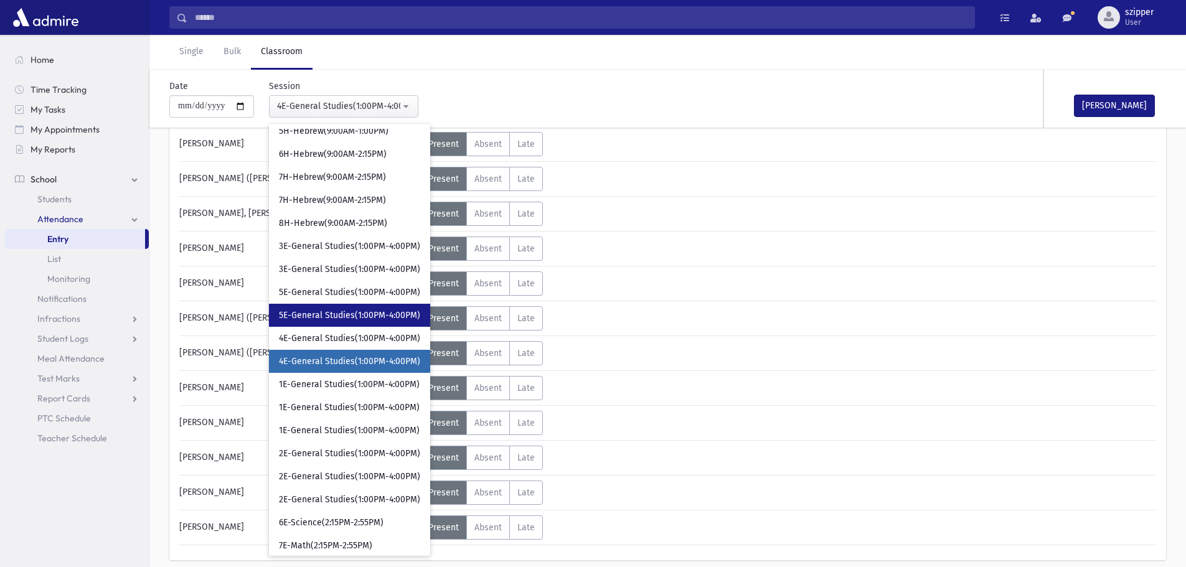  I want to click on span: 7H-Hebrew(9:00AM-2:15PM), so click(333, 201).